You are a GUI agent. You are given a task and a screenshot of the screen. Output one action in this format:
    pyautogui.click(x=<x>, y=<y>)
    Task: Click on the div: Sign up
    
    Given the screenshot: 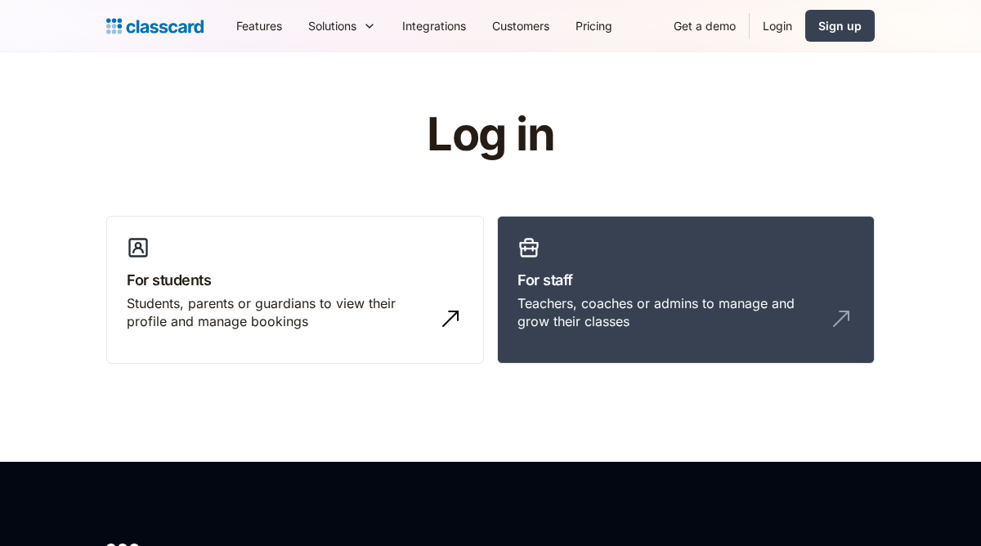 What is the action you would take?
    pyautogui.click(x=840, y=25)
    